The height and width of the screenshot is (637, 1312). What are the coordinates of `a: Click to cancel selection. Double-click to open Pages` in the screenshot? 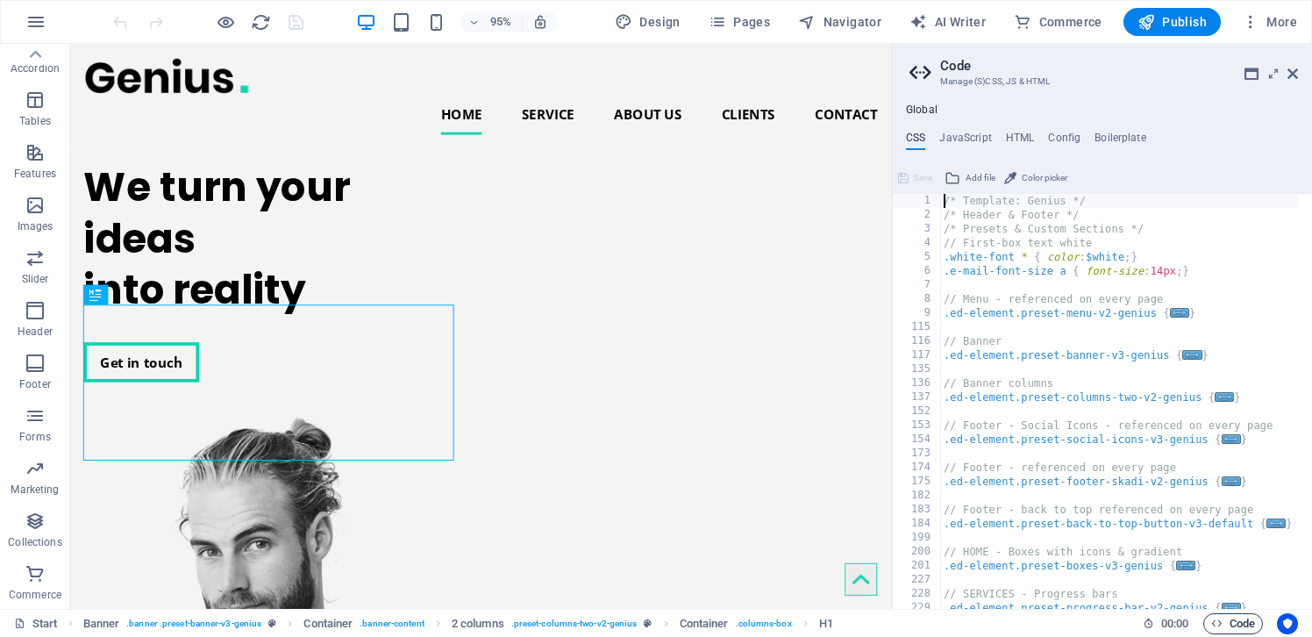 It's located at (36, 623).